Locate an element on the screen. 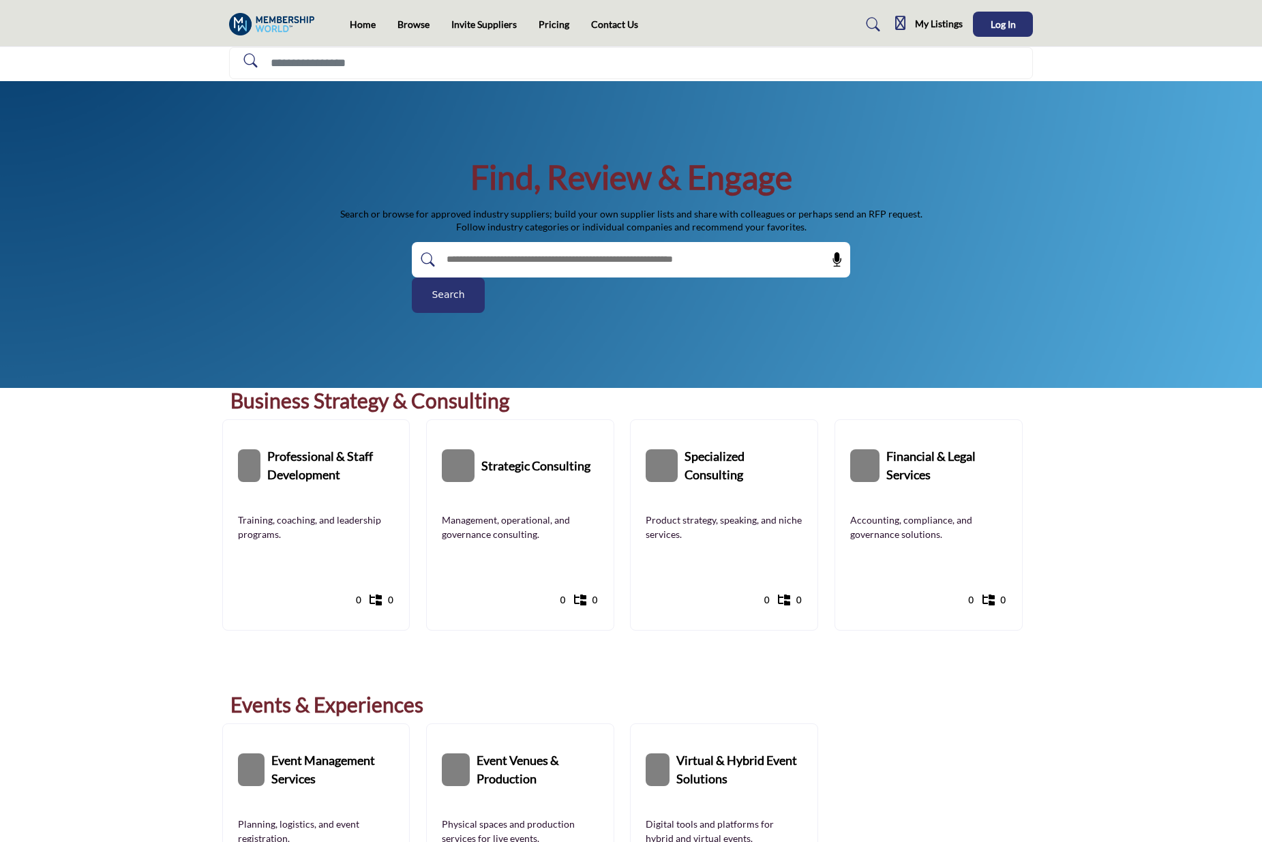 This screenshot has width=1262, height=842. p: Product strategy, speaking, and niche services. is located at coordinates (724, 527).